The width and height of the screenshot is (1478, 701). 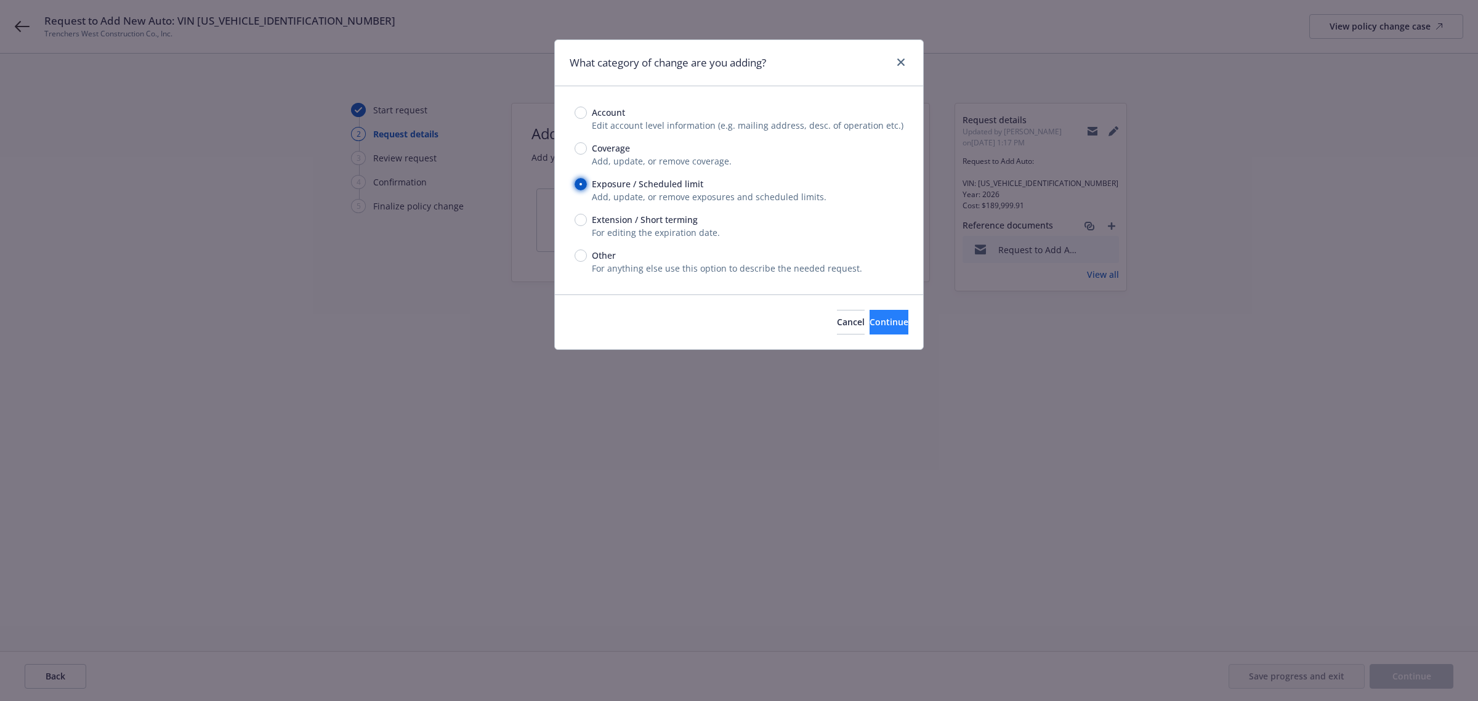 I want to click on span: Add, update, or remove exposures and scheduled limits., so click(x=709, y=196).